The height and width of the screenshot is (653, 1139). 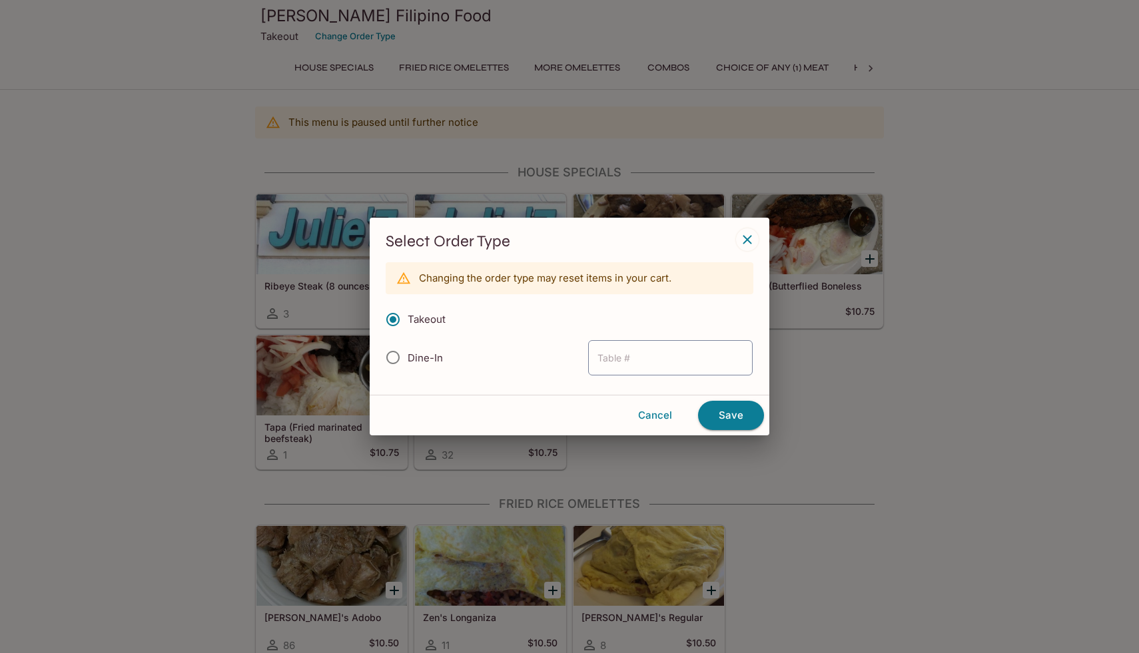 I want to click on span: Dine-In, so click(x=425, y=358).